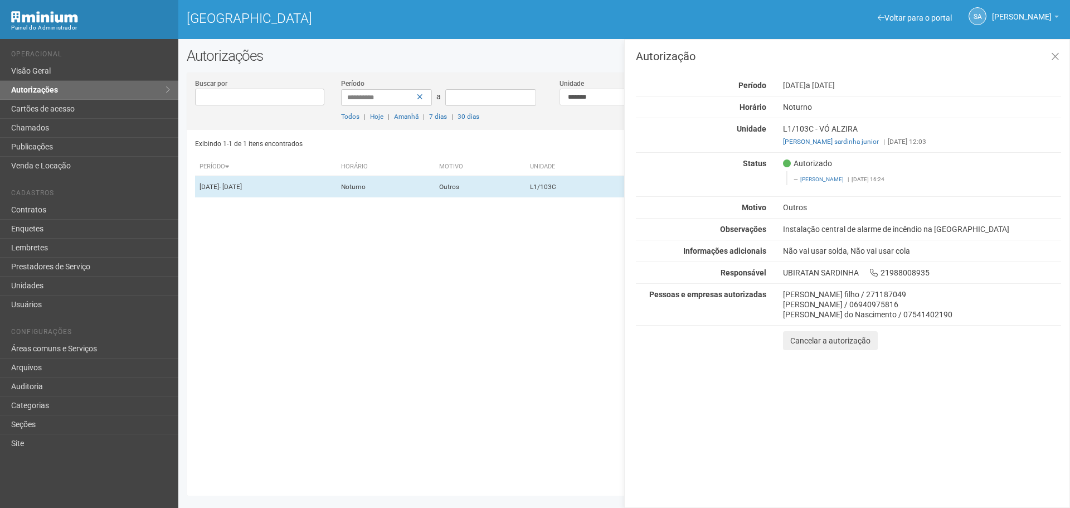  Describe the element at coordinates (574, 167) in the screenshot. I see `th: Unidade` at that location.